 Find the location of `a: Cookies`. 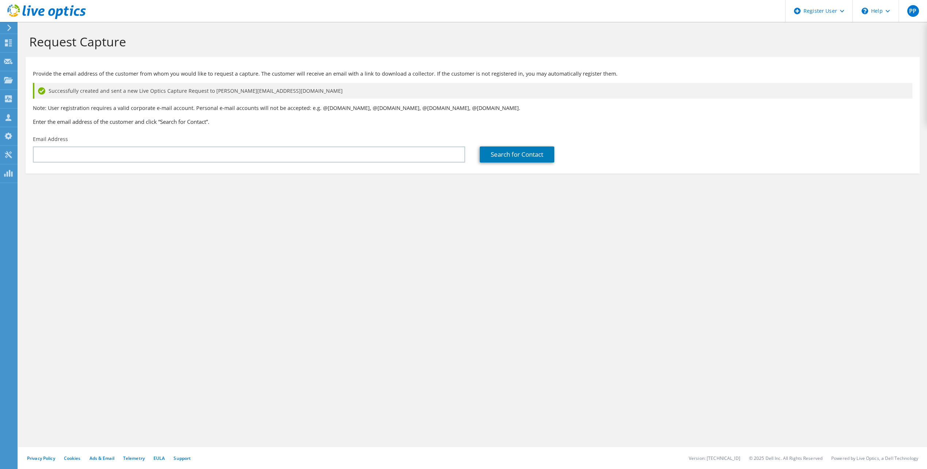

a: Cookies is located at coordinates (72, 458).